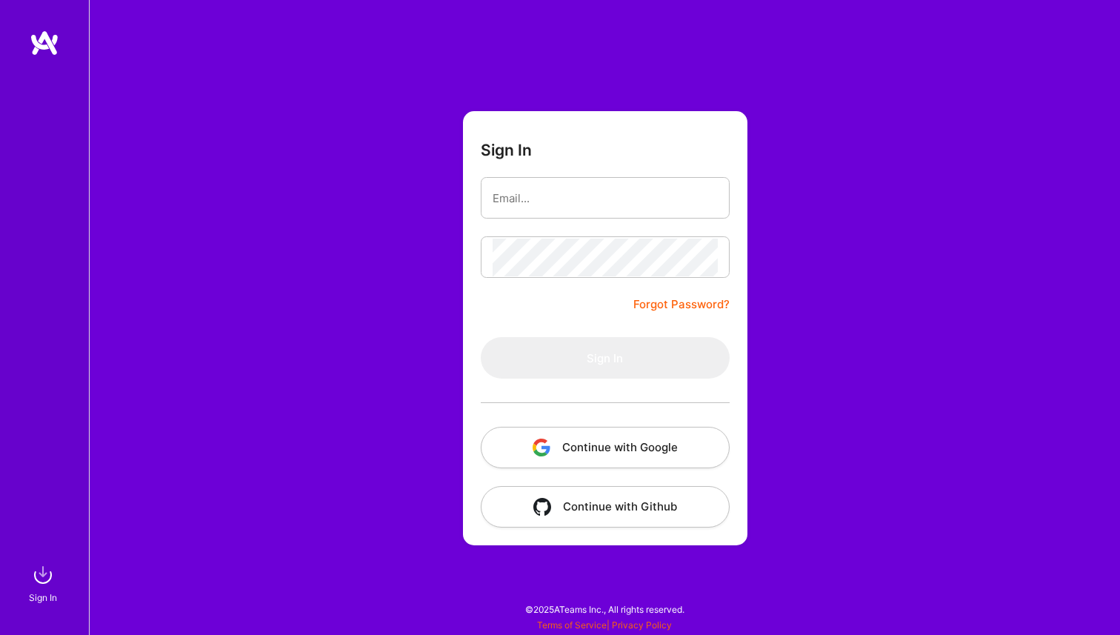  What do you see at coordinates (681, 304) in the screenshot?
I see `a: Forgot Password?` at bounding box center [681, 304].